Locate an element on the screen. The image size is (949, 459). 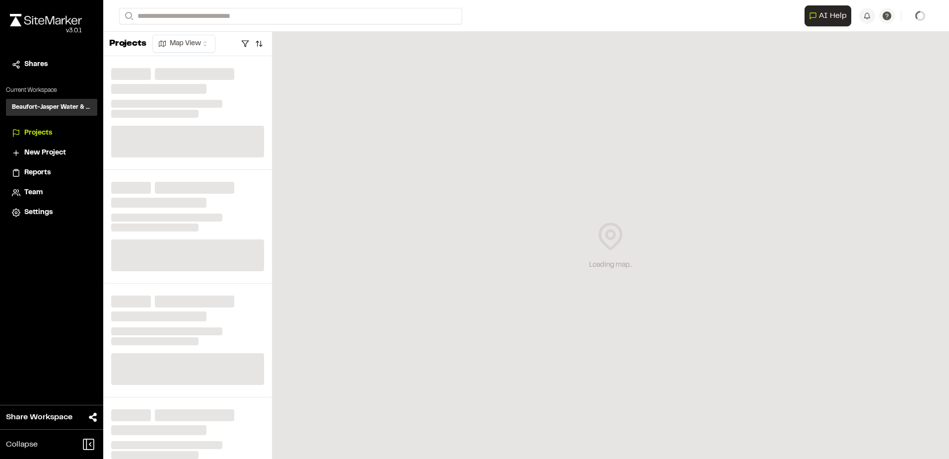
span: New Project is located at coordinates (45, 153).